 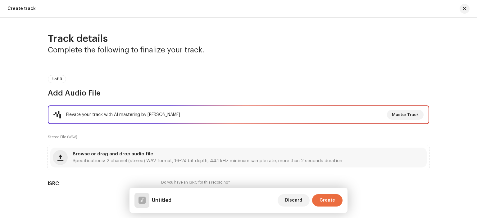 What do you see at coordinates (294, 201) in the screenshot?
I see `button: Discard` at bounding box center [294, 201].